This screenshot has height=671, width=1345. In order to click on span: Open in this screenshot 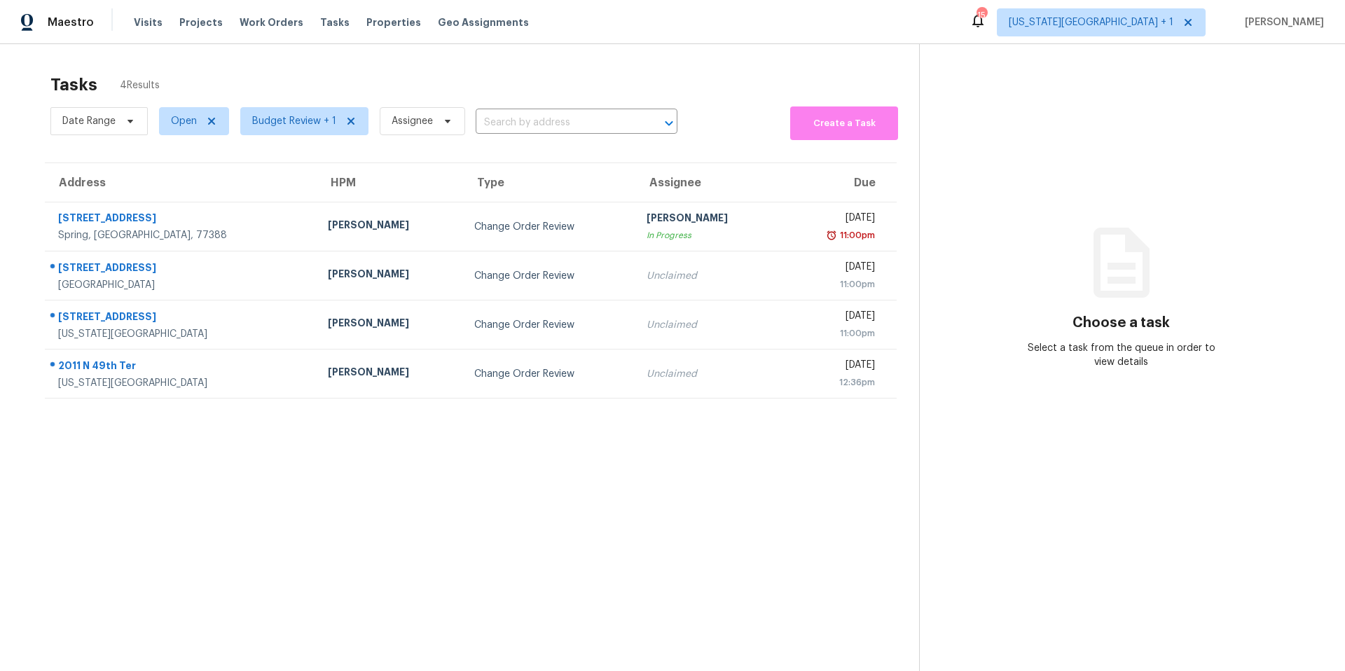, I will do `click(184, 121)`.